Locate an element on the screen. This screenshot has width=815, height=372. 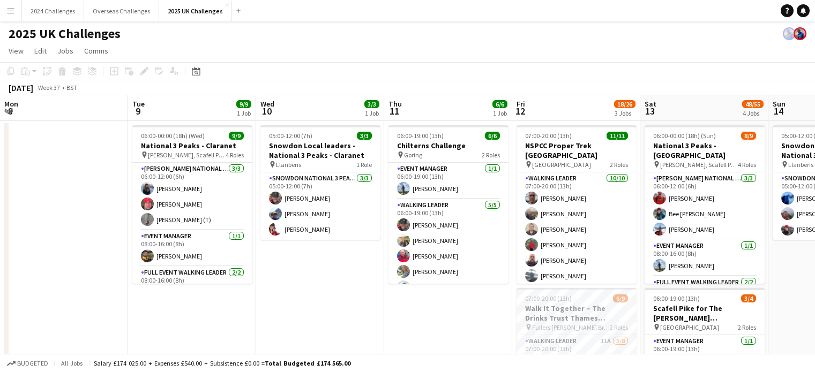
div: 06:00-19:00 (13h)6/6Chilterns Challenge Goring2 RolesEvent Manager1/106:00-19:00 (13h)[PERSON_NAM... is located at coordinates (448, 205).